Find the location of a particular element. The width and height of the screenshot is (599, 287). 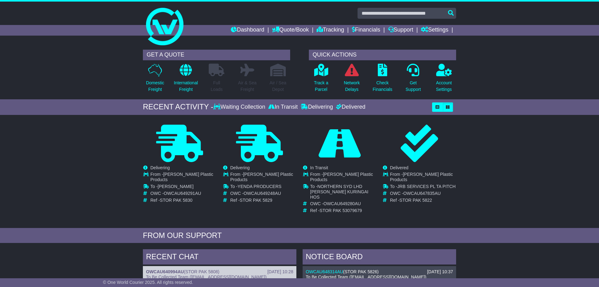

span: OWCAU649291AU is located at coordinates (182, 193).